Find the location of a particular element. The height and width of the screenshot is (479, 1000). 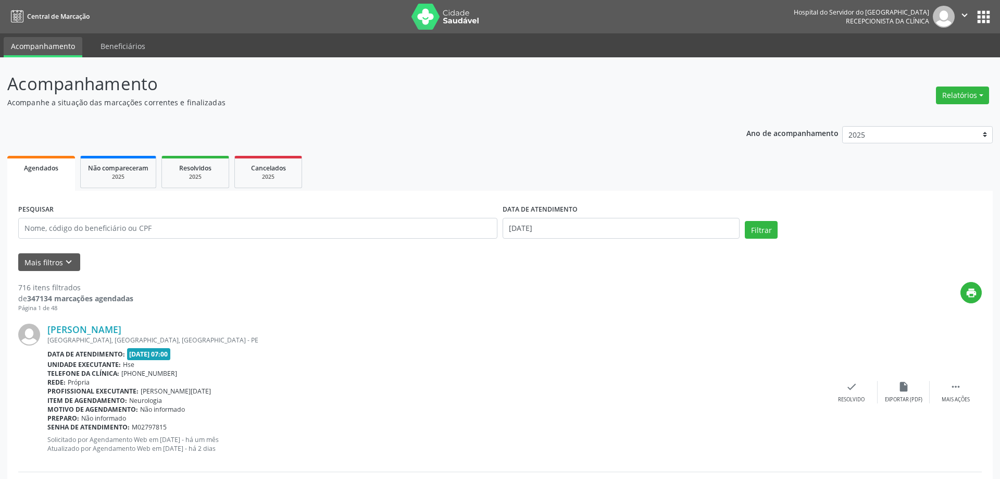

a: Acompanhamento is located at coordinates (43, 47).